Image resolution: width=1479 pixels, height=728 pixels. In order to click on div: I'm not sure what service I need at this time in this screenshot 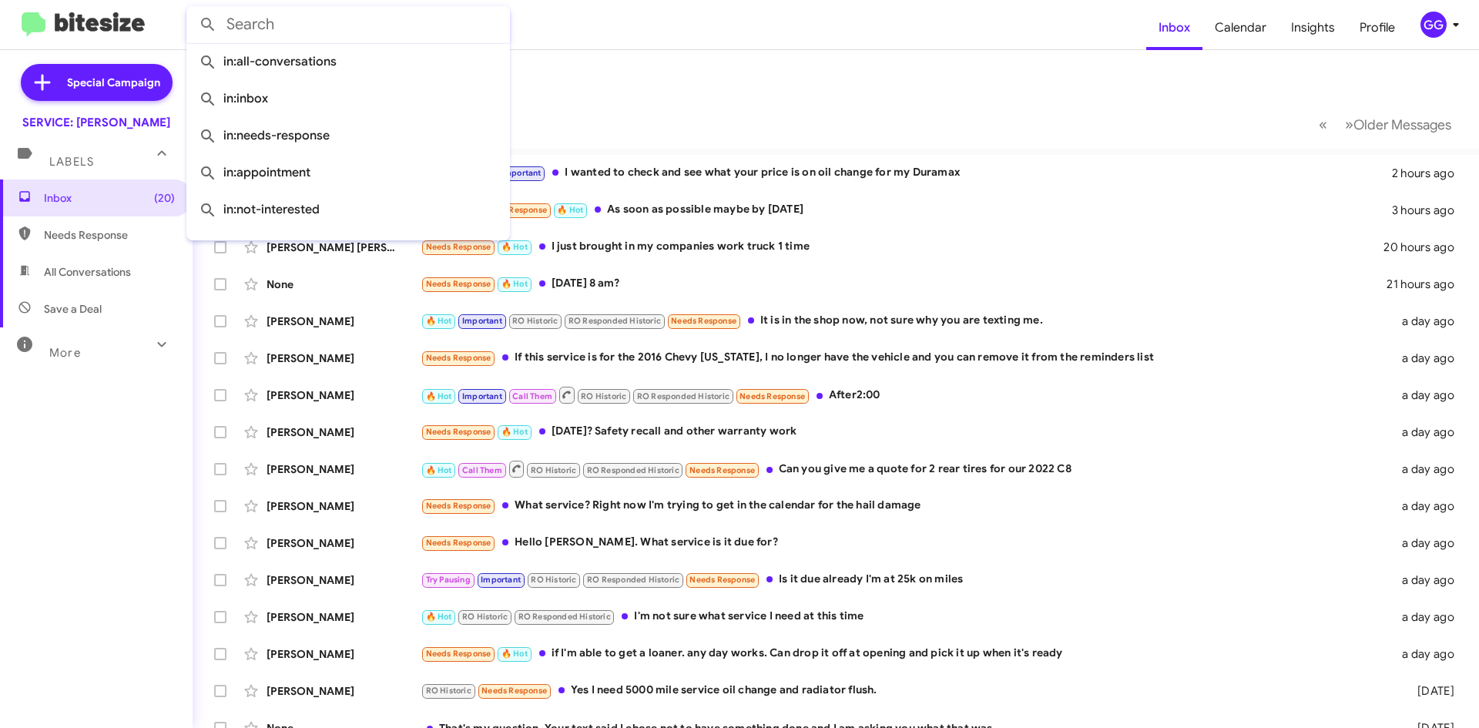, I will do `click(907, 616)`.